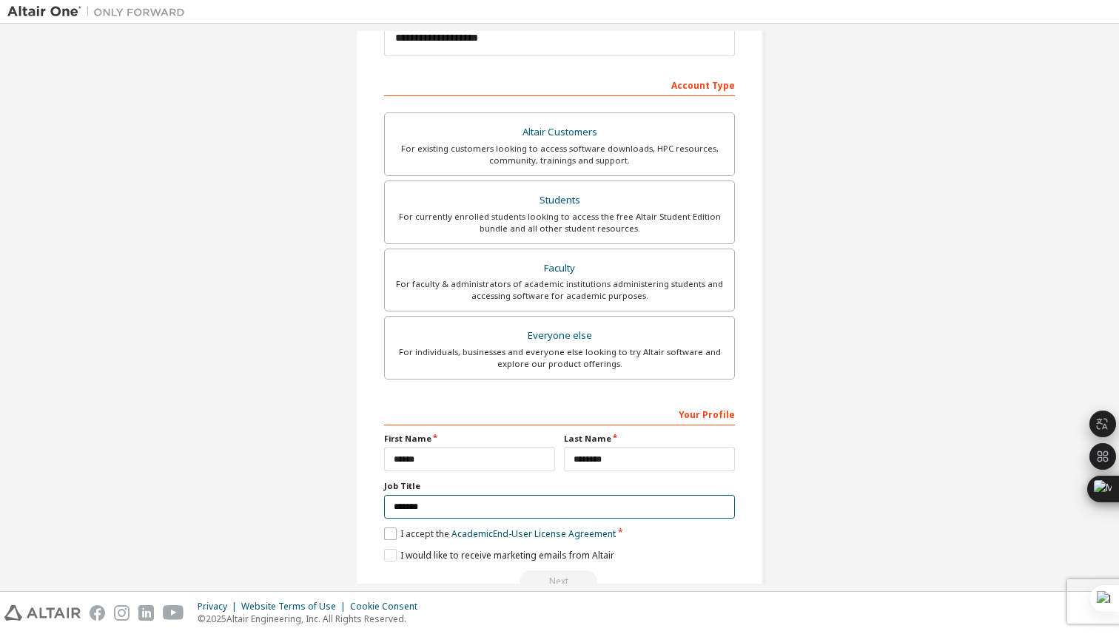 The width and height of the screenshot is (1119, 634). What do you see at coordinates (42, 613) in the screenshot?
I see `img: altair_logo.svg` at bounding box center [42, 613].